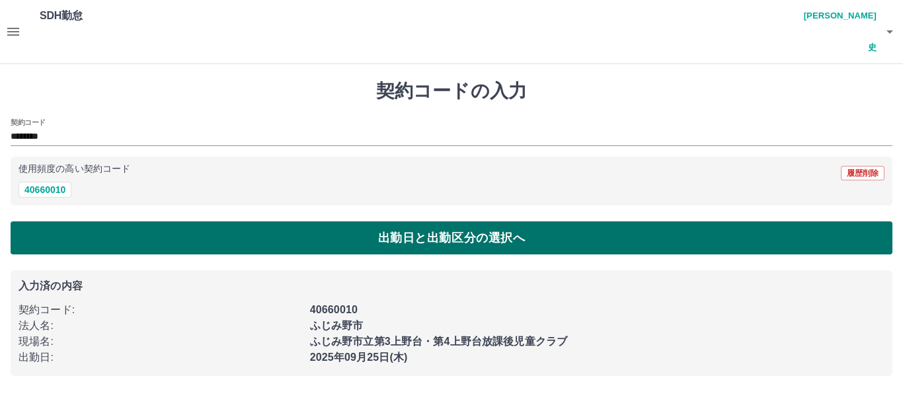  Describe the element at coordinates (439, 341) in the screenshot. I see `b: ふじみ野市立第3上野台・第4上野台放課後児童クラブ` at that location.